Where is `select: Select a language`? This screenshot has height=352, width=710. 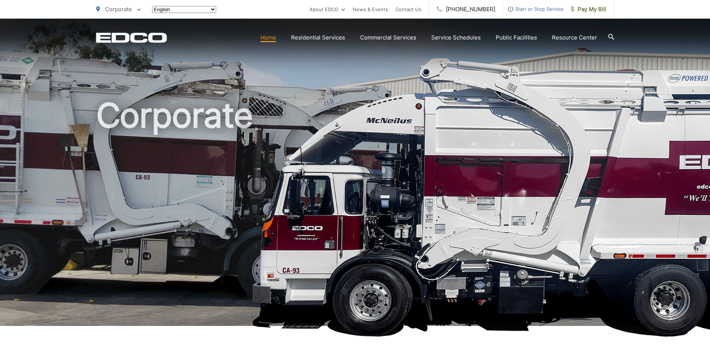 select: Select a language is located at coordinates (184, 9).